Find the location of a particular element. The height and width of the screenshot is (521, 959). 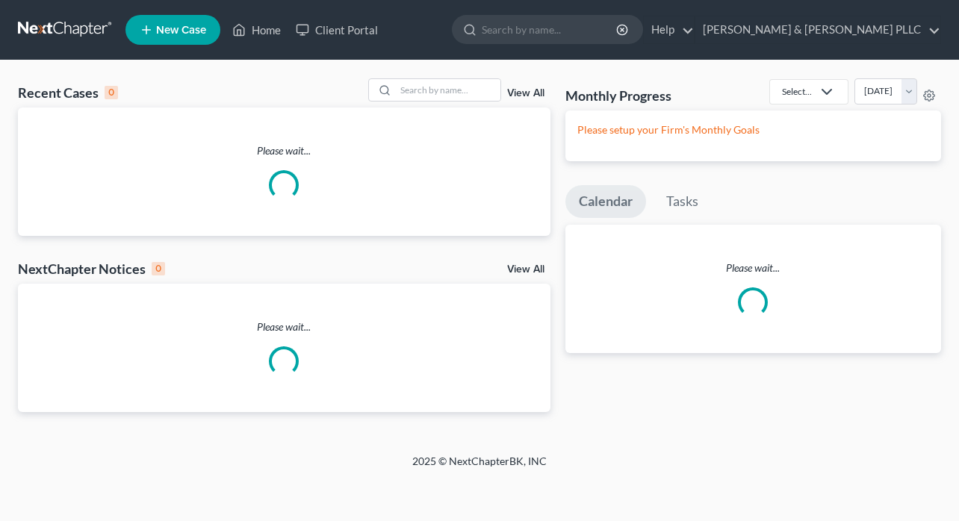

p: Please setup your Firm's Monthly Goals is located at coordinates (753, 130).